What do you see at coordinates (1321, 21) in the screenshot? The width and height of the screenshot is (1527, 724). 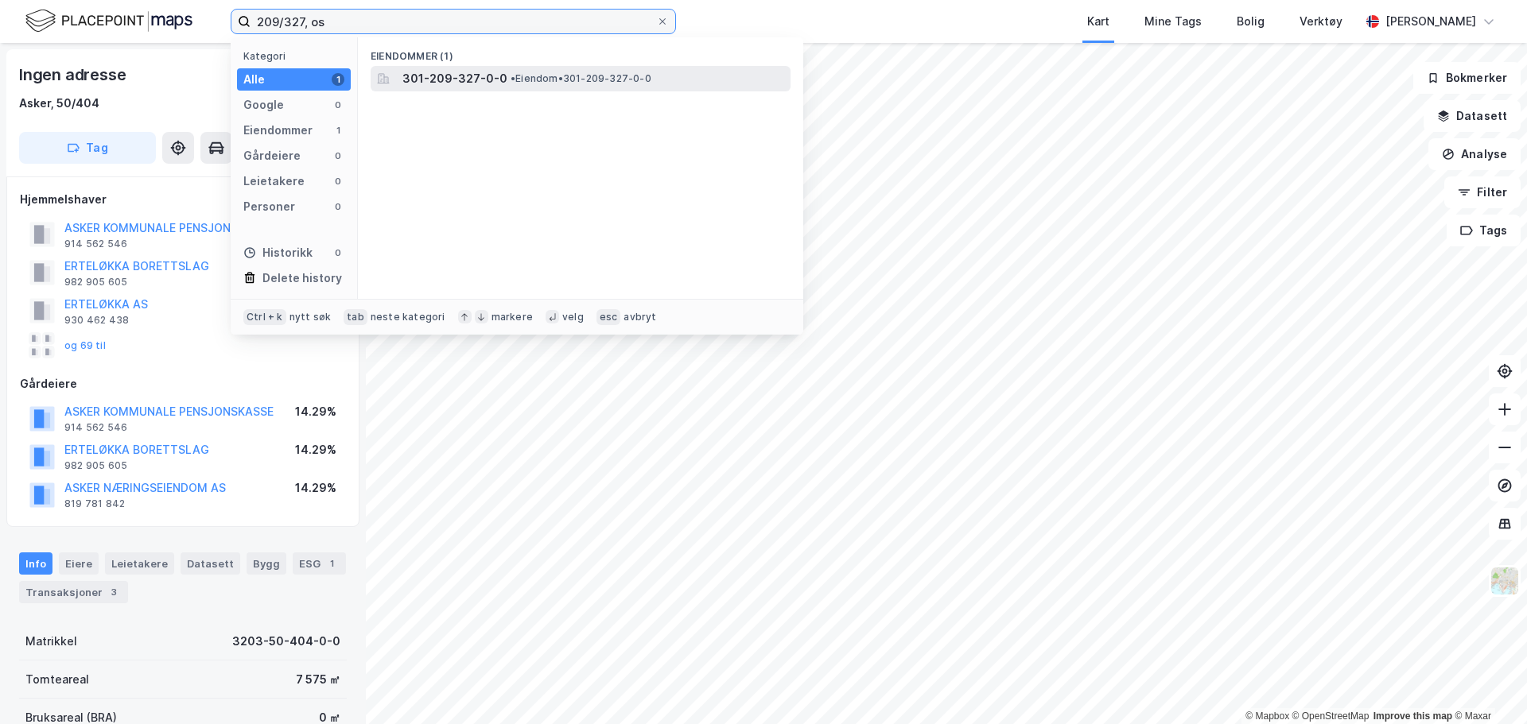 I see `div: Verktøy` at bounding box center [1321, 21].